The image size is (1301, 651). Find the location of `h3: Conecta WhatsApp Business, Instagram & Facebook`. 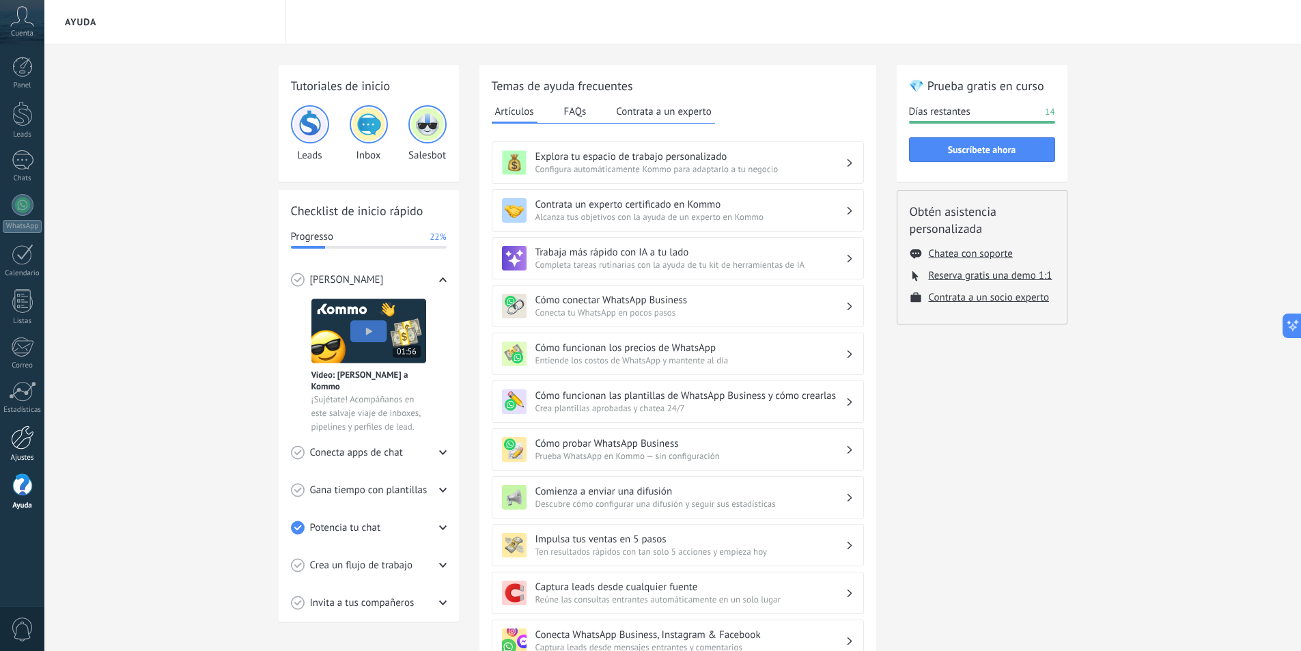

h3: Conecta WhatsApp Business, Instagram & Facebook is located at coordinates (690, 634).